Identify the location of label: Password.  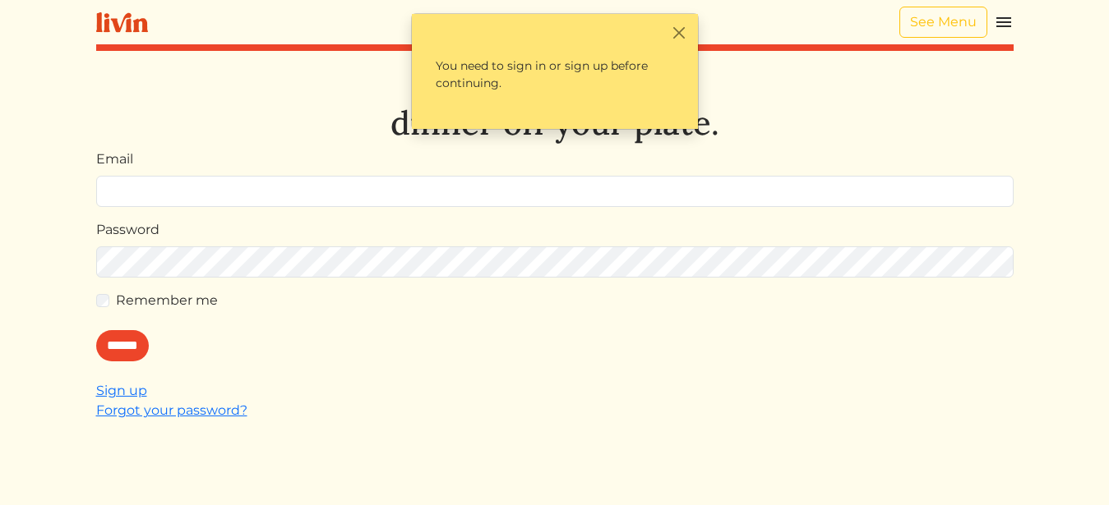
(127, 230).